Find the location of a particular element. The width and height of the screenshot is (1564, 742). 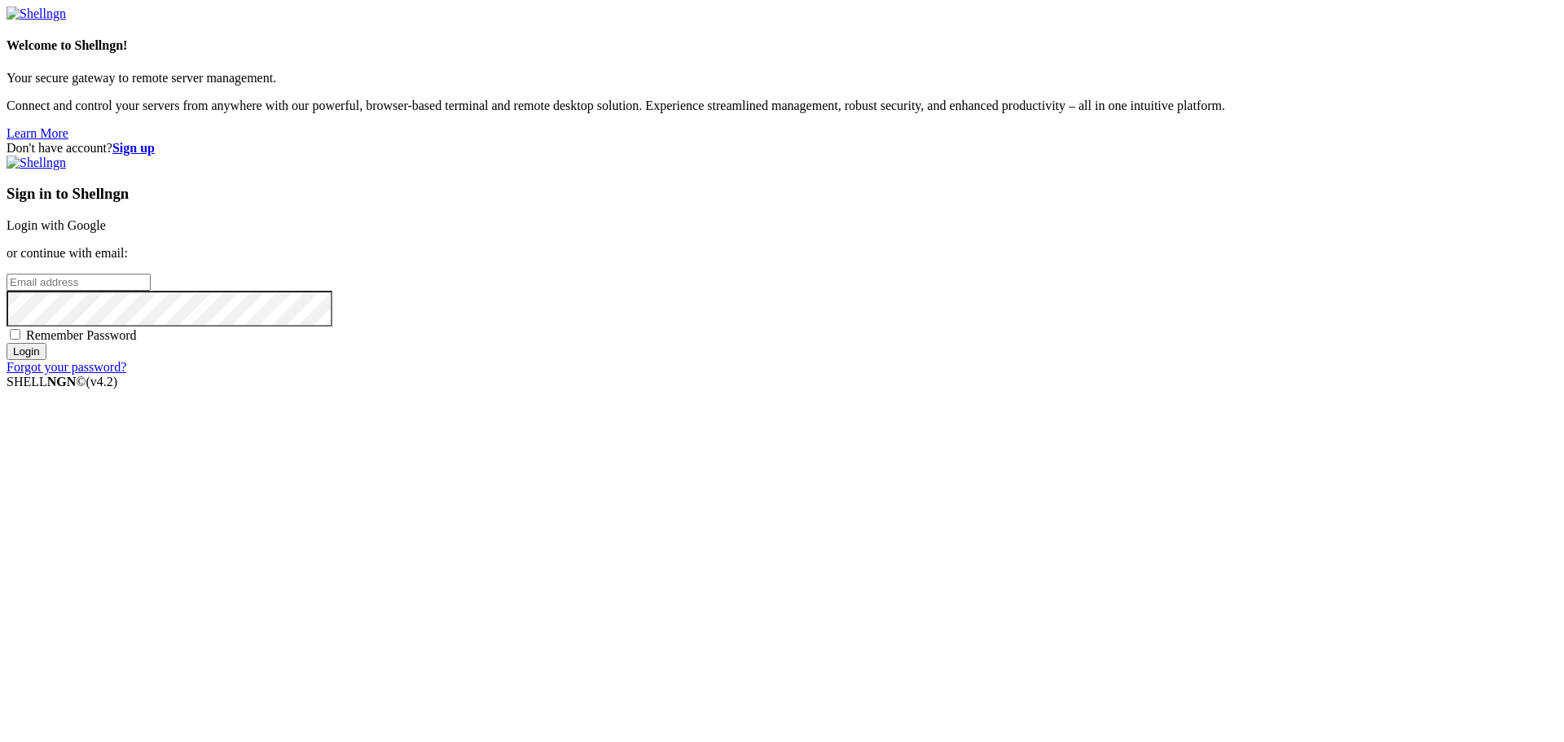

p: or continue with email: is located at coordinates (782, 253).